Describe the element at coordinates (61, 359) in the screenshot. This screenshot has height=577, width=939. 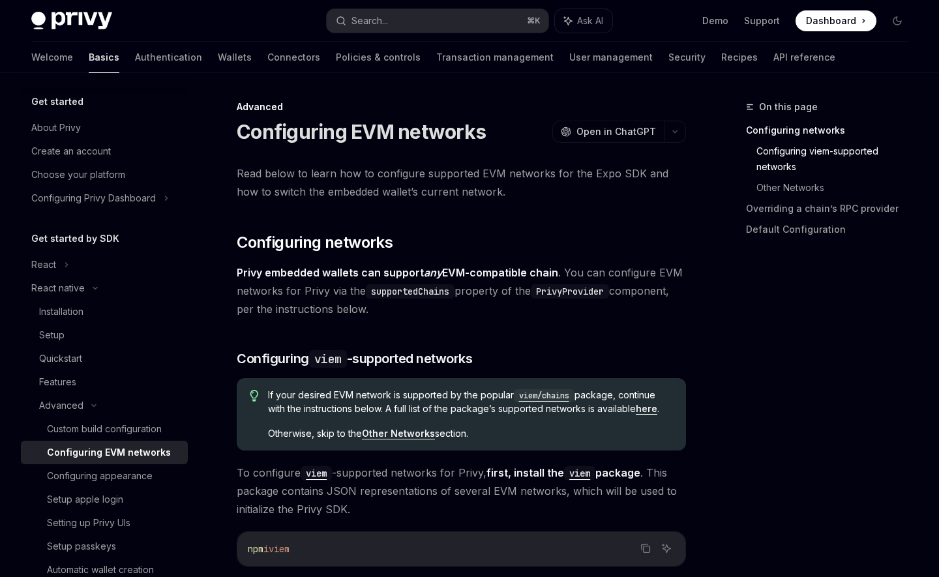
I see `div: Quickstart` at that location.